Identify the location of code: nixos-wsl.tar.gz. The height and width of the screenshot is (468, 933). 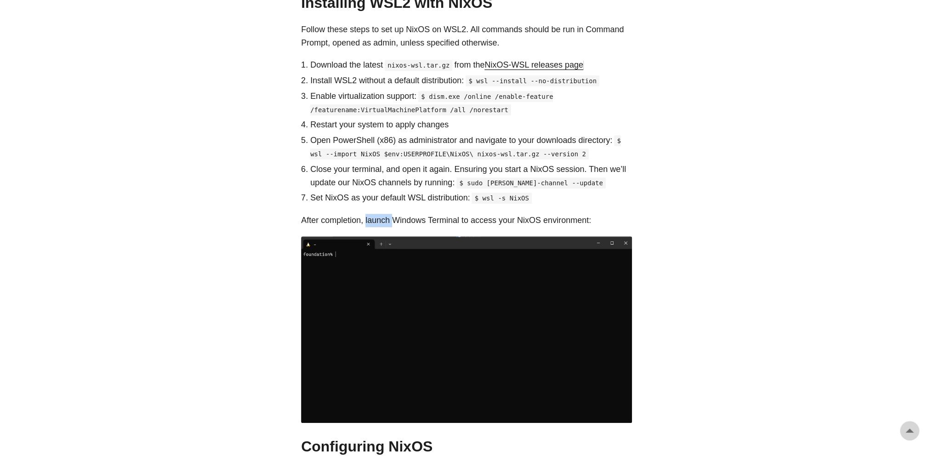
(418, 65).